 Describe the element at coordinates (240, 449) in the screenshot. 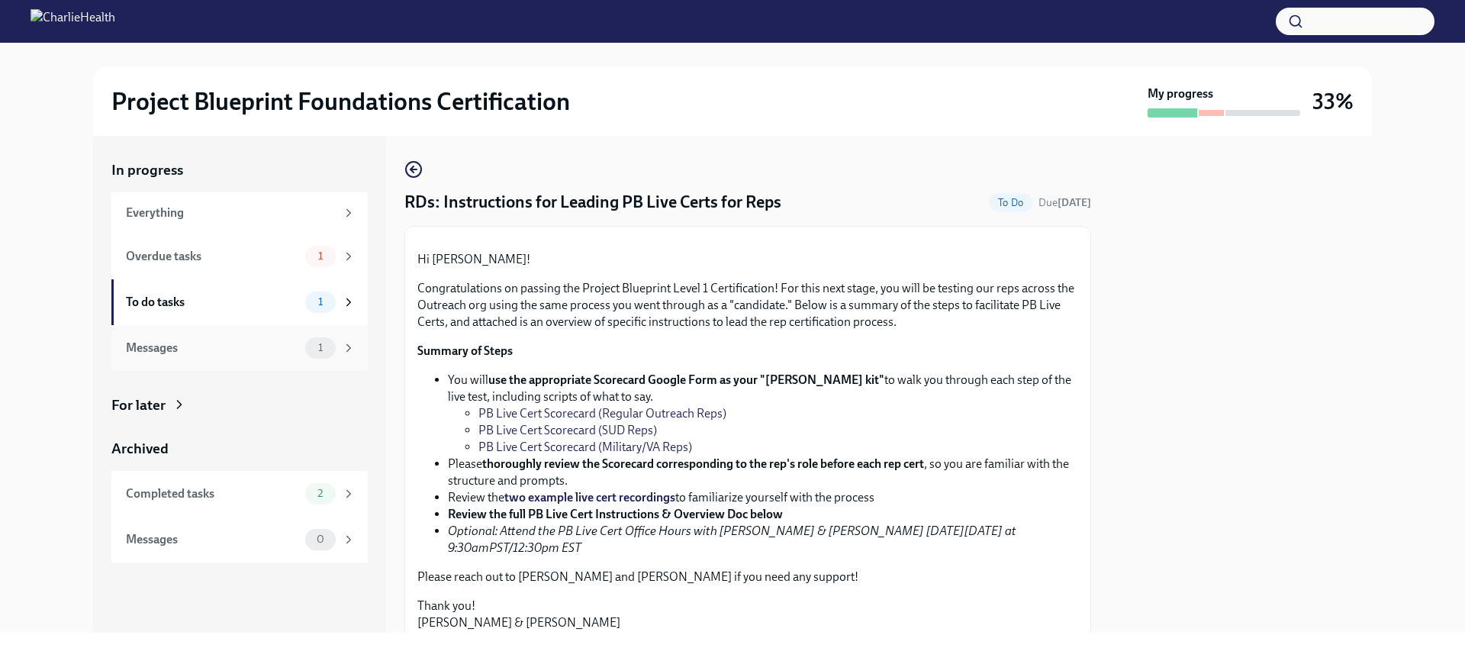

I see `a: Archived` at that location.